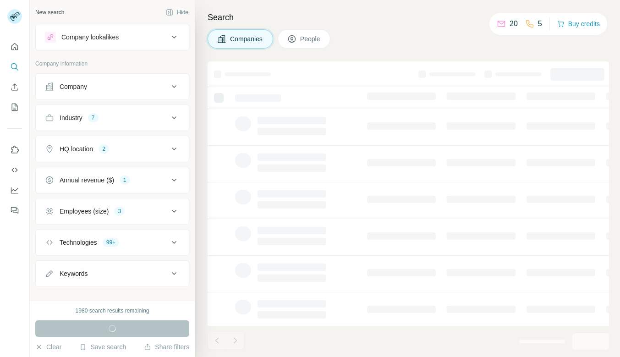 The height and width of the screenshot is (357, 620). Describe the element at coordinates (112, 211) in the screenshot. I see `button: Employees (size)3` at that location.